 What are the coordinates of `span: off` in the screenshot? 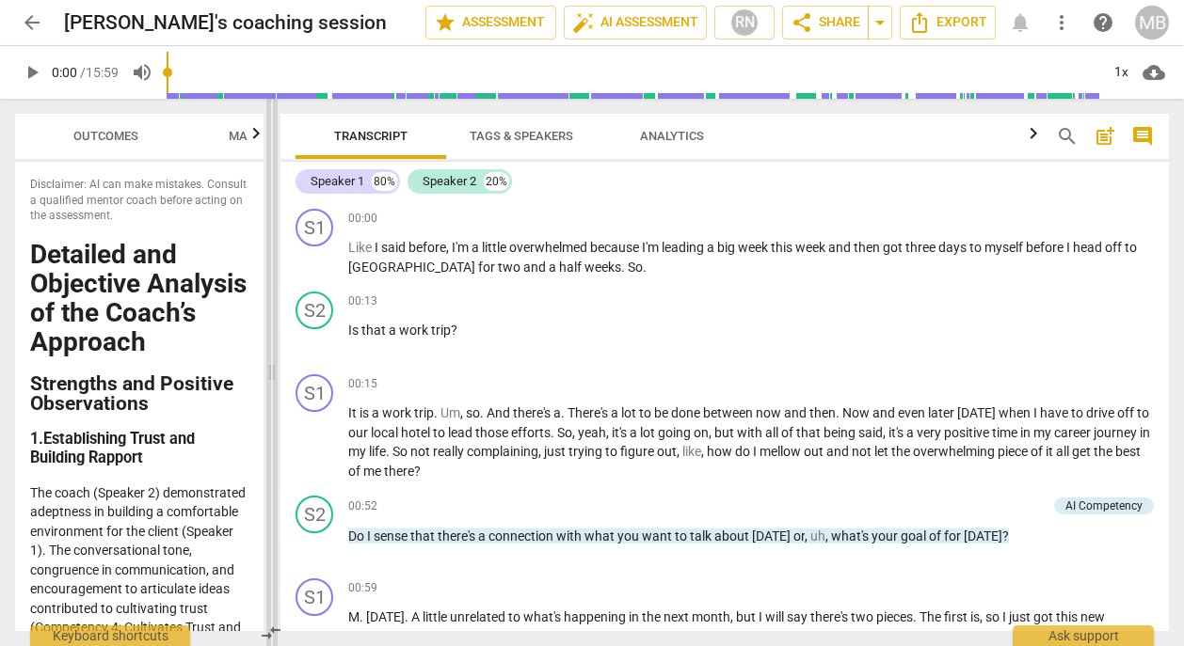 It's located at (1126, 413).